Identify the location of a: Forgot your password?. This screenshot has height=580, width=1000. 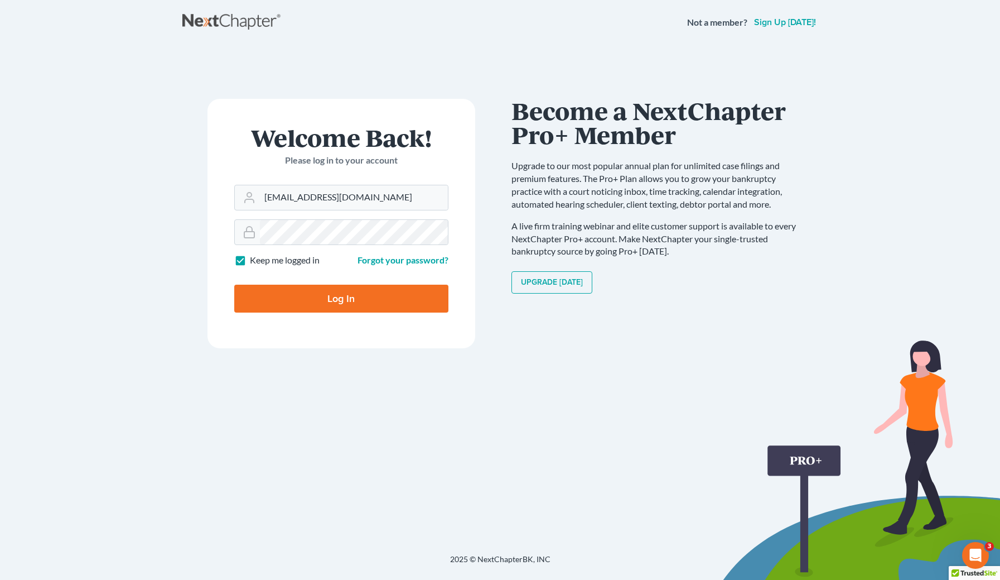
(403, 259).